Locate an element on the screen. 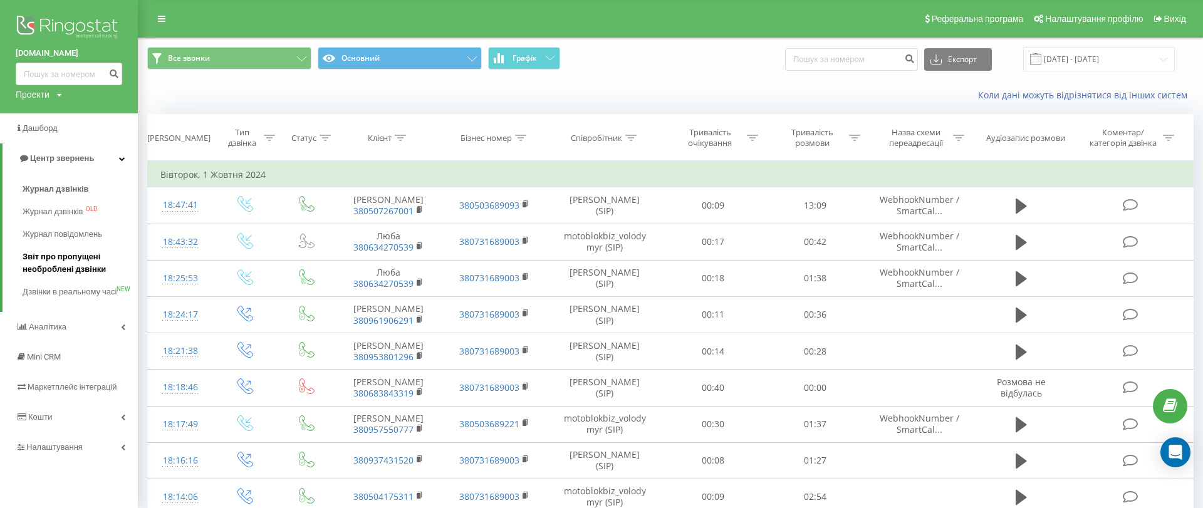 This screenshot has width=1203, height=508. div: Коментар/категорія дзвінка is located at coordinates (1122, 138).